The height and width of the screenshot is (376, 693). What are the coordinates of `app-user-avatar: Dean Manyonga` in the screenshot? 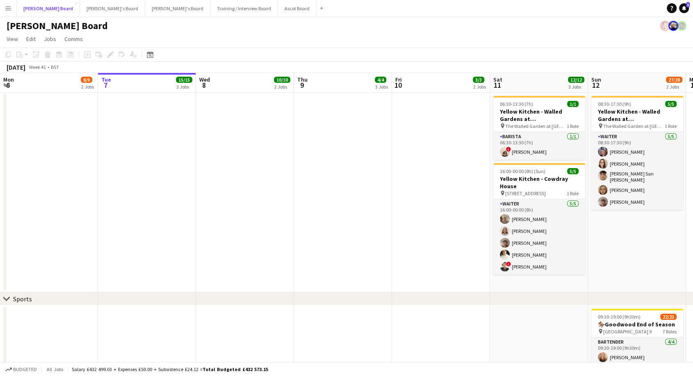 It's located at (681, 26).